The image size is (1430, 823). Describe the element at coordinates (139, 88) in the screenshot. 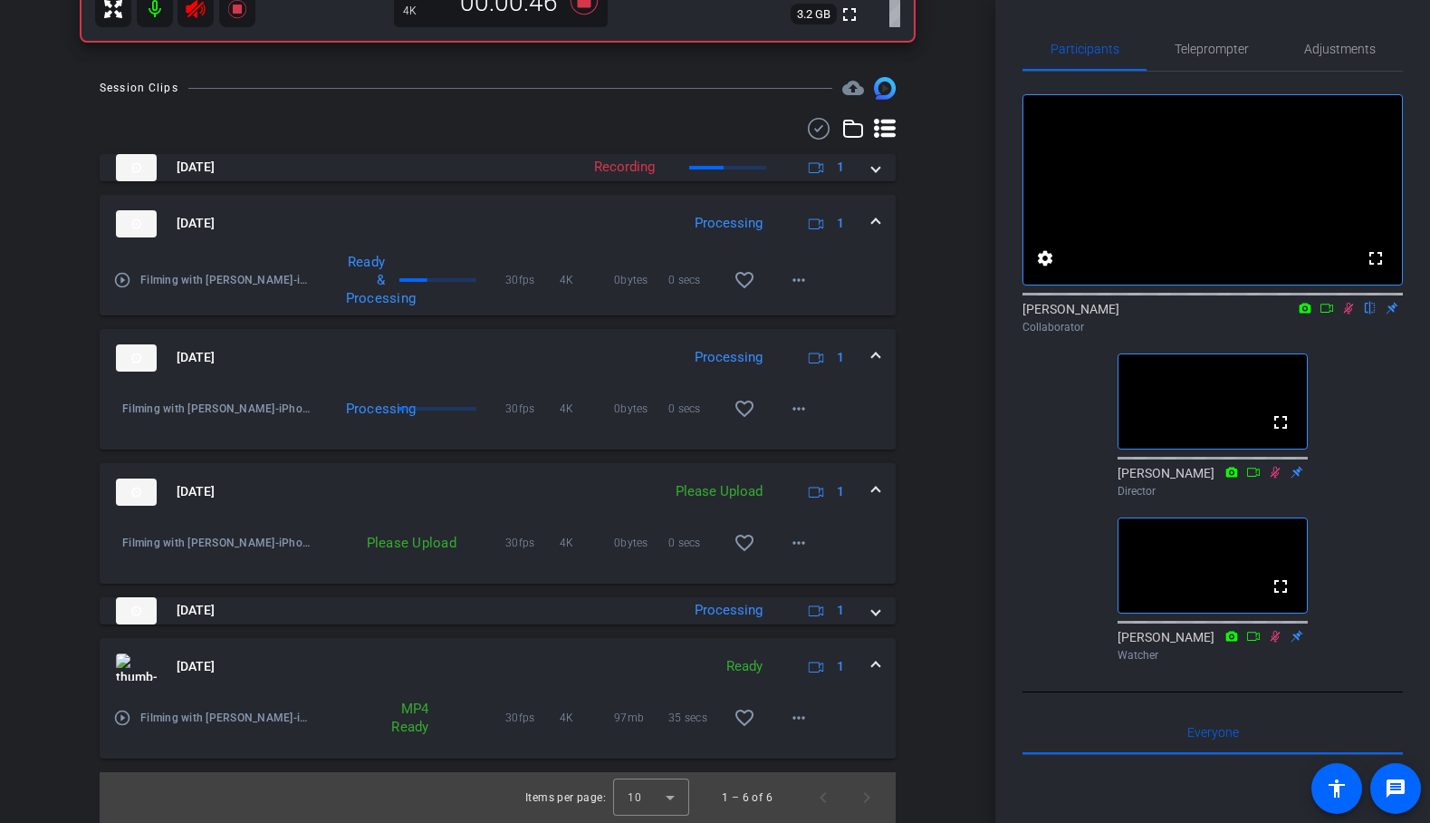

I see `div: Session Clips` at that location.